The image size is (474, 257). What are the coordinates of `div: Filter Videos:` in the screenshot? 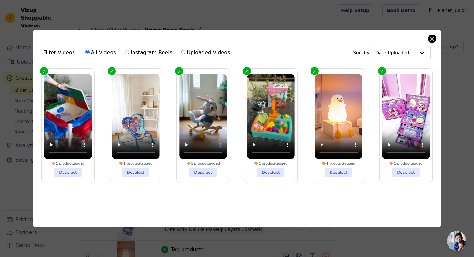 It's located at (138, 53).